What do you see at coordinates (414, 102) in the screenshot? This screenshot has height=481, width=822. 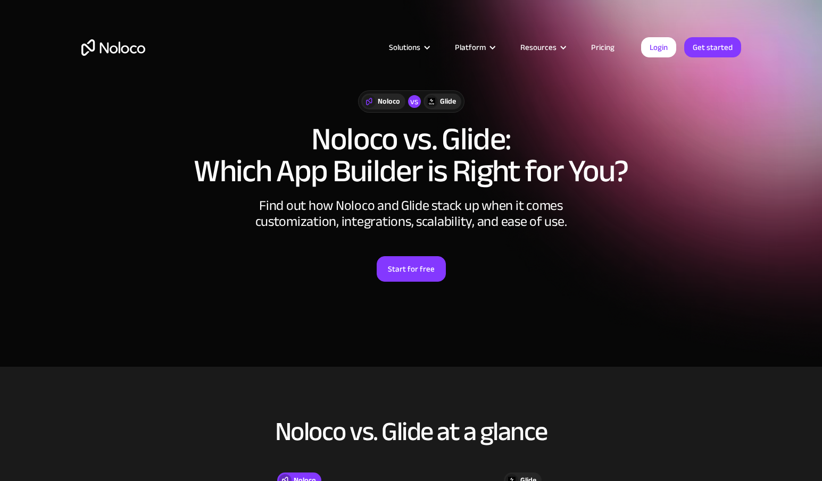 I see `div: vs` at bounding box center [414, 102].